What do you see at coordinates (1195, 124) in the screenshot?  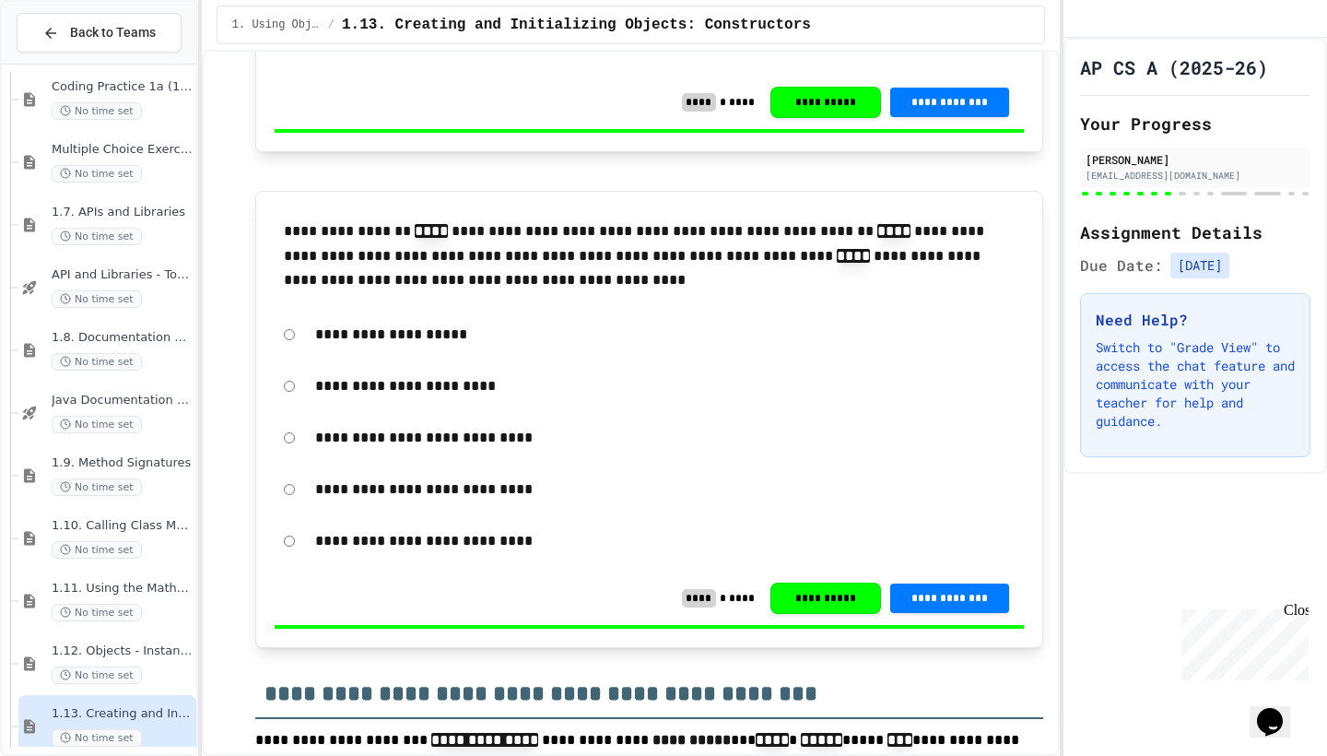 I see `h2: Your Progress` at bounding box center [1195, 124].